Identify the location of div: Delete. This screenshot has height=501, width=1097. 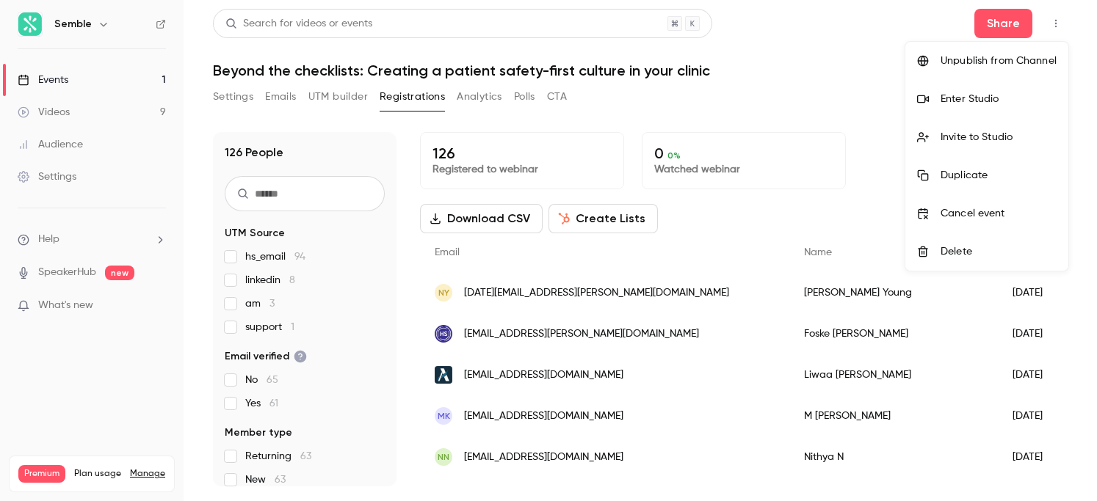
(998, 252).